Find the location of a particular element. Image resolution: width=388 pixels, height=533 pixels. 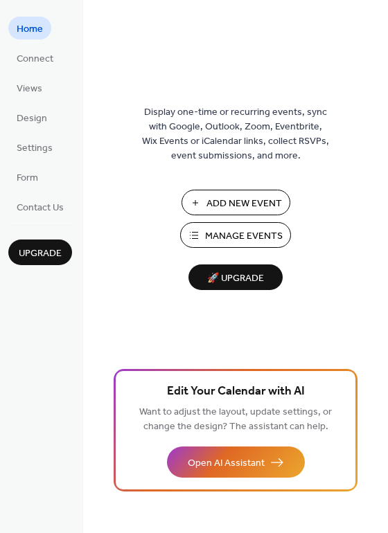

span: Open AI Assistant is located at coordinates (226, 463).